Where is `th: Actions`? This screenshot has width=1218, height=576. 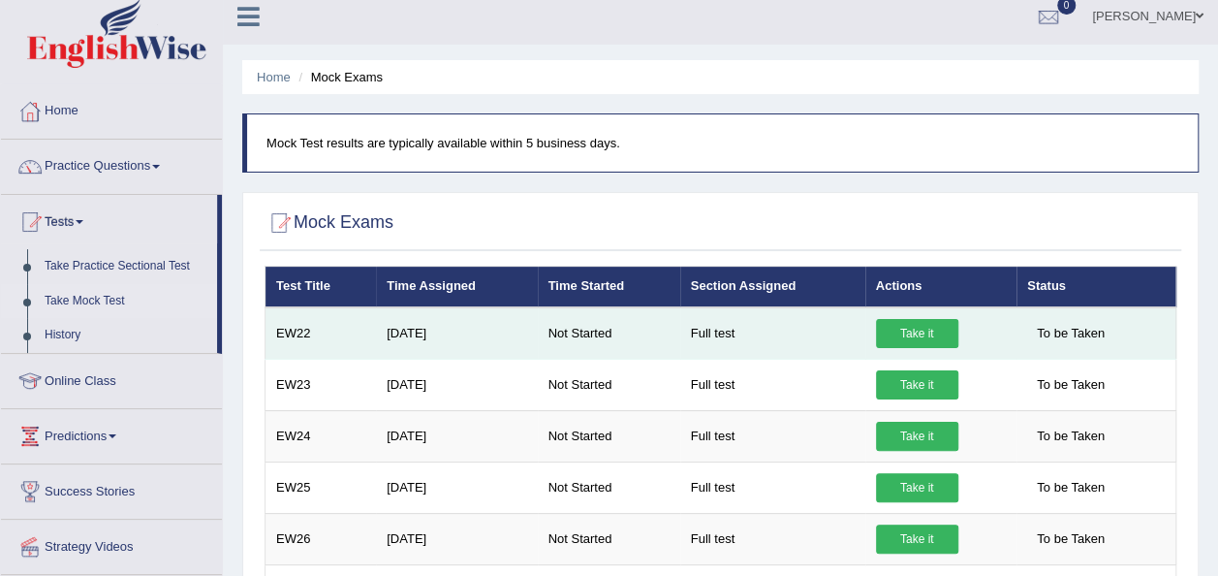
th: Actions is located at coordinates (941, 287).